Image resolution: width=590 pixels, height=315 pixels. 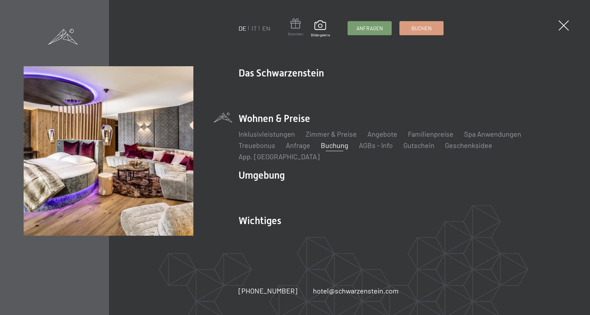 I want to click on a: Anfragen, so click(x=369, y=28).